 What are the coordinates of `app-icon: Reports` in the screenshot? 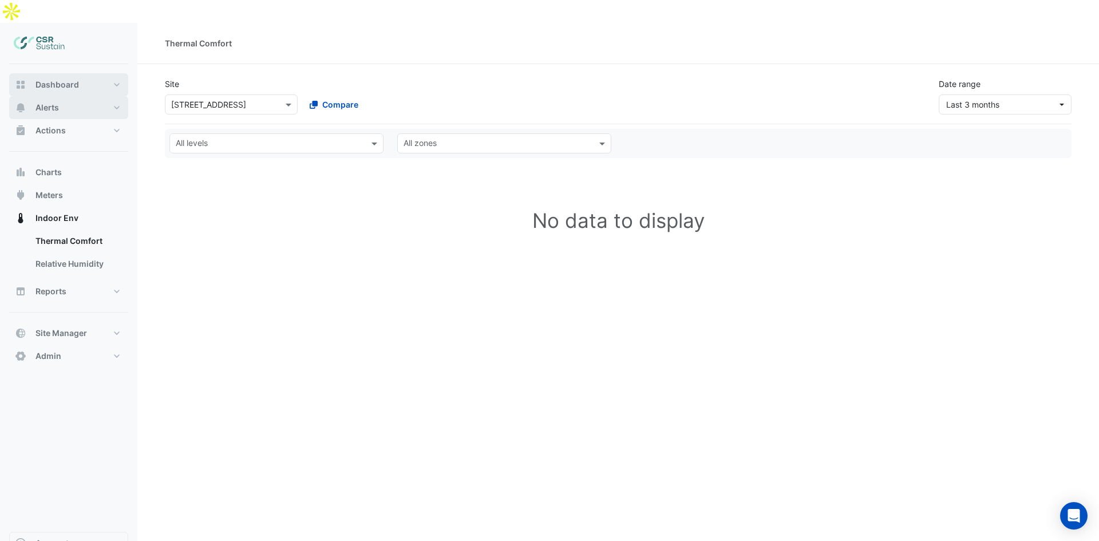 It's located at (21, 291).